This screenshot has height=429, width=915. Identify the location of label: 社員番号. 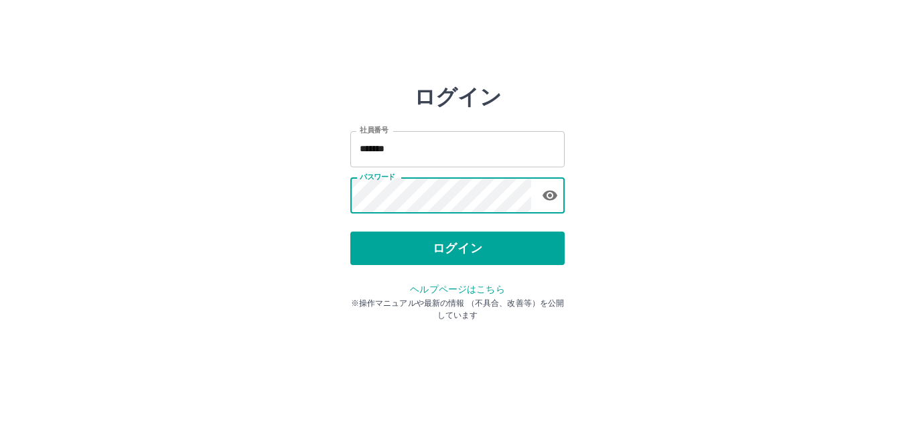
(374, 130).